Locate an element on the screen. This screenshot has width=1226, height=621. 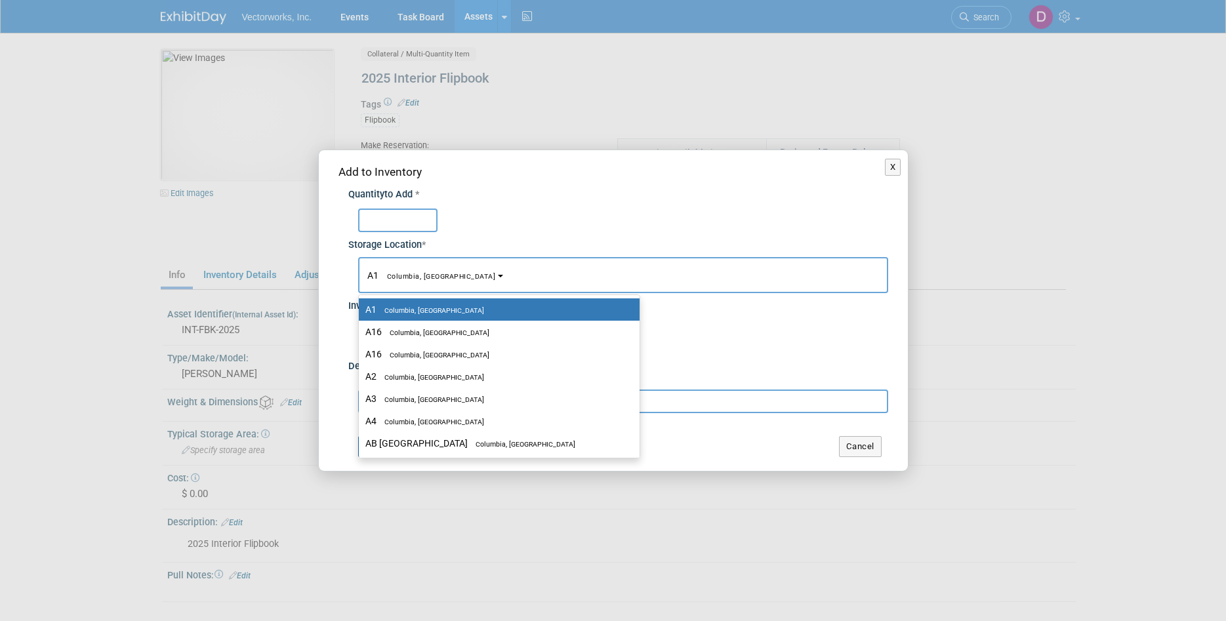
label: A2 is located at coordinates (496, 377).